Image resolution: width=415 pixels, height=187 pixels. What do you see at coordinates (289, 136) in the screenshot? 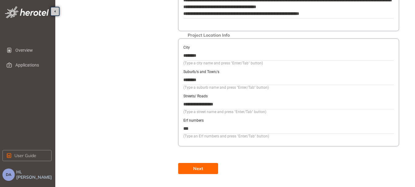
I see `div: (Type an Erf numbers and press "Enter/Tab" button)` at bounding box center [289, 136].